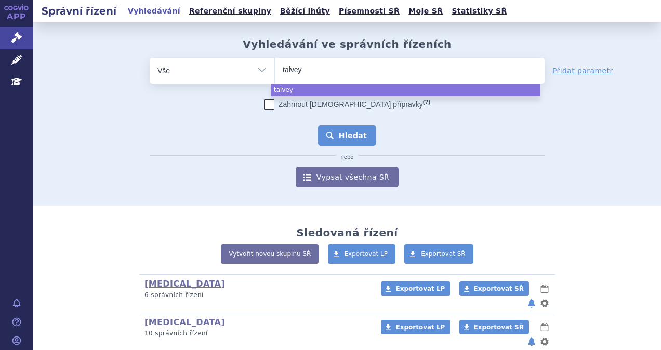  I want to click on a: Vypsat všechna SŘ, so click(347, 177).